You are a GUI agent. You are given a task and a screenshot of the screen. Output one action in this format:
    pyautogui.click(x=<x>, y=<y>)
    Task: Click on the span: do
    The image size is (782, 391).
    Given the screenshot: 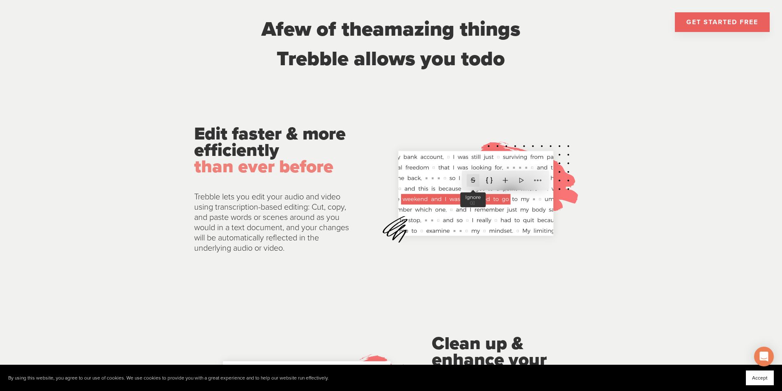 What is the action you would take?
    pyautogui.click(x=493, y=59)
    